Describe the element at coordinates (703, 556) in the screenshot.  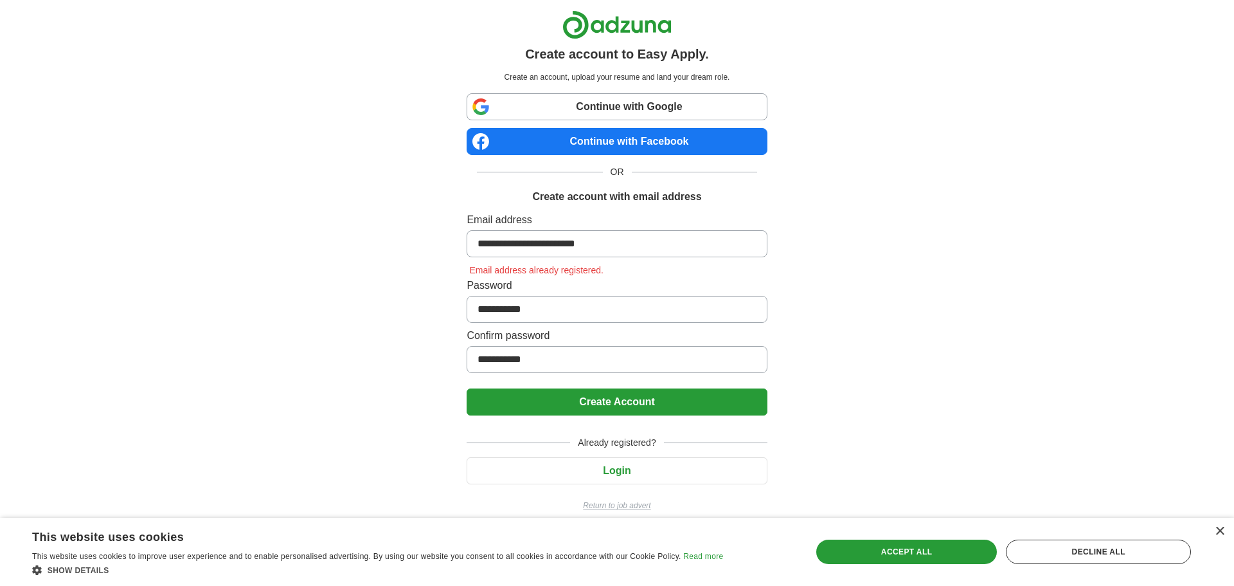
I see `a: Read more, opens a new window` at that location.